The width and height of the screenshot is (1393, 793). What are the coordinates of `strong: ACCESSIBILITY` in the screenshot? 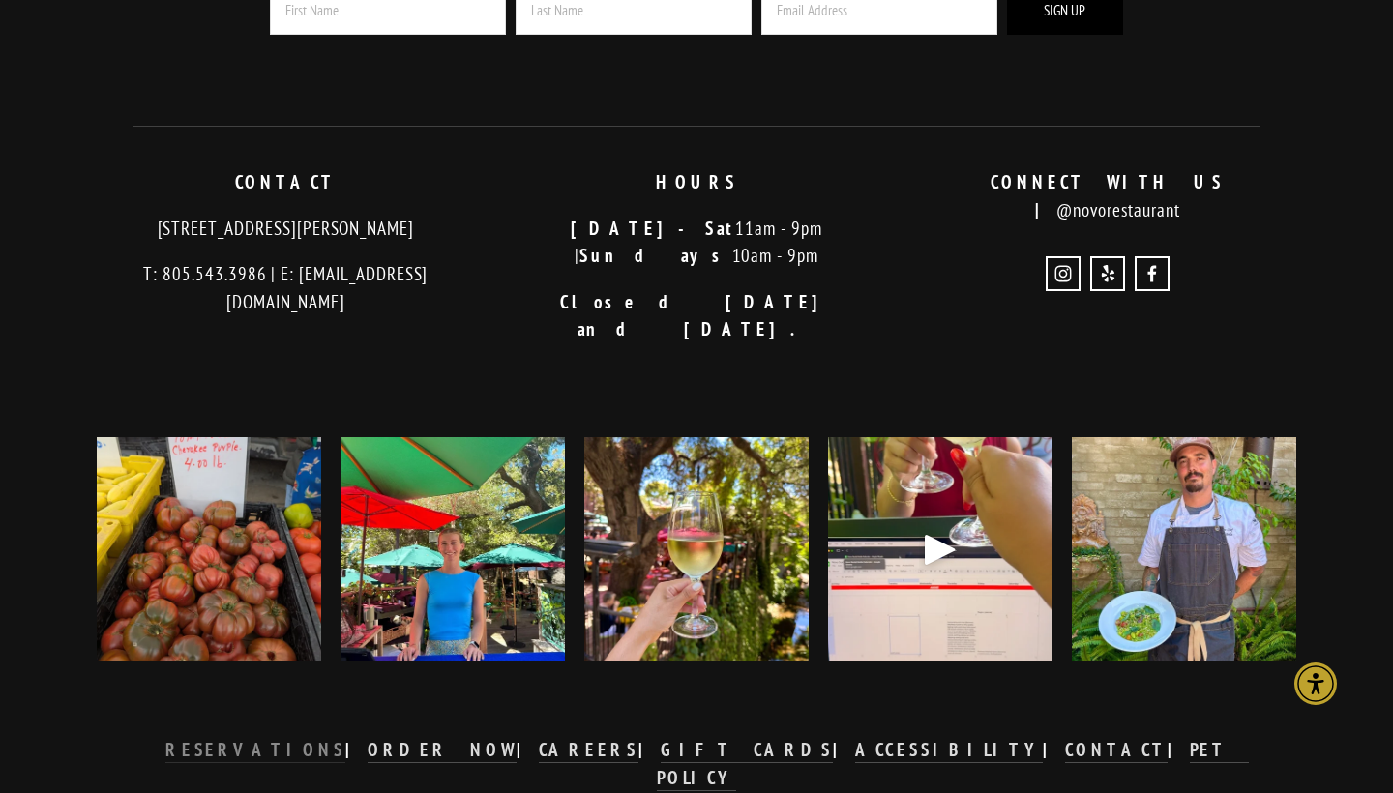 It's located at (949, 750).